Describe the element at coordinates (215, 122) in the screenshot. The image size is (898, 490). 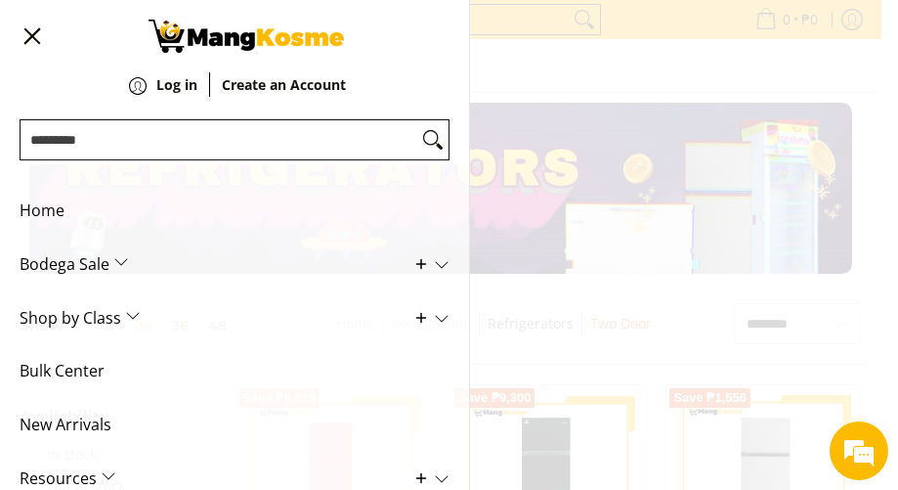
I see `div: Chat with us now` at that location.